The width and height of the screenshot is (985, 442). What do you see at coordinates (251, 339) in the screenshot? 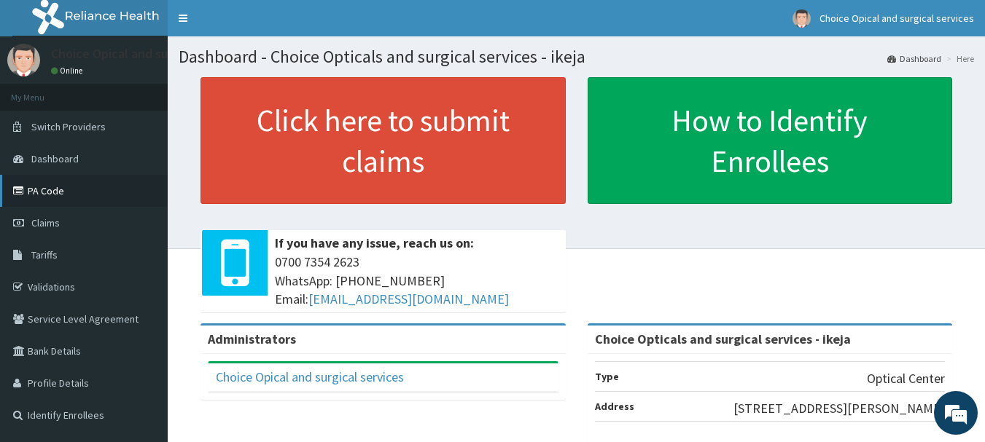
I see `b: Administrators` at bounding box center [251, 339].